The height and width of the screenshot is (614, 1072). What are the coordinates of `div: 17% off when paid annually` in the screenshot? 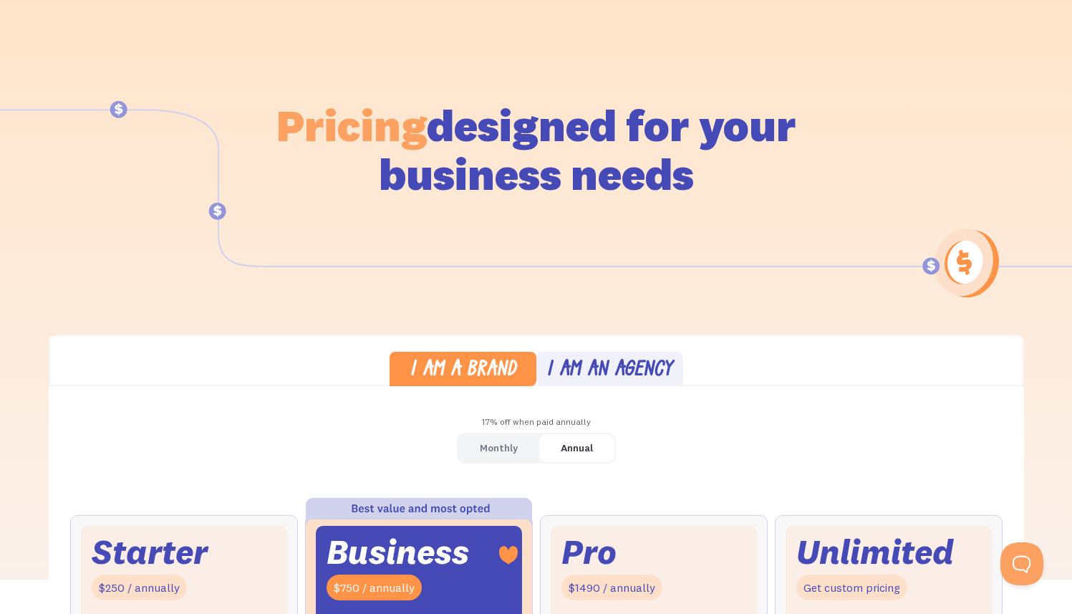 It's located at (536, 422).